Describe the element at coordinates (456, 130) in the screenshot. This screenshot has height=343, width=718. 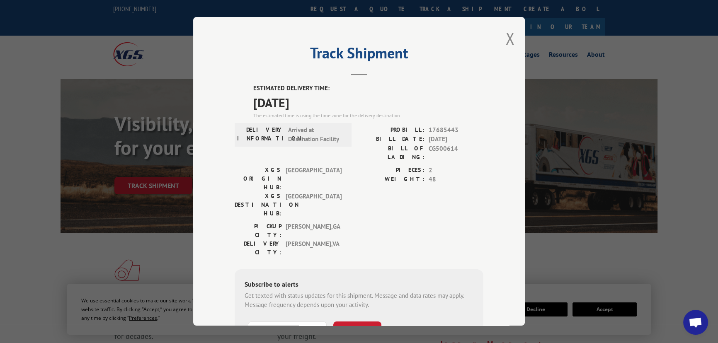
I see `span: 17685443` at that location.